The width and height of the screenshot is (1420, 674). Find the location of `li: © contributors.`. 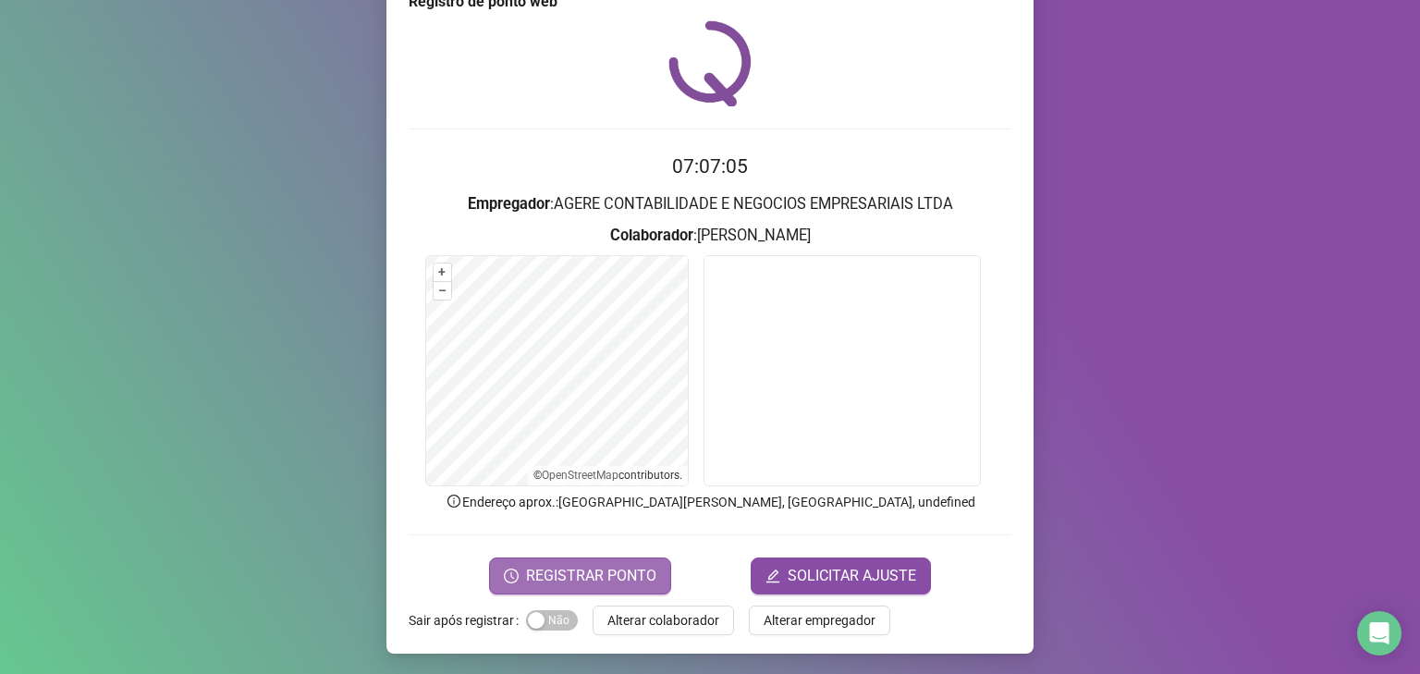

li: © contributors. is located at coordinates (607, 475).